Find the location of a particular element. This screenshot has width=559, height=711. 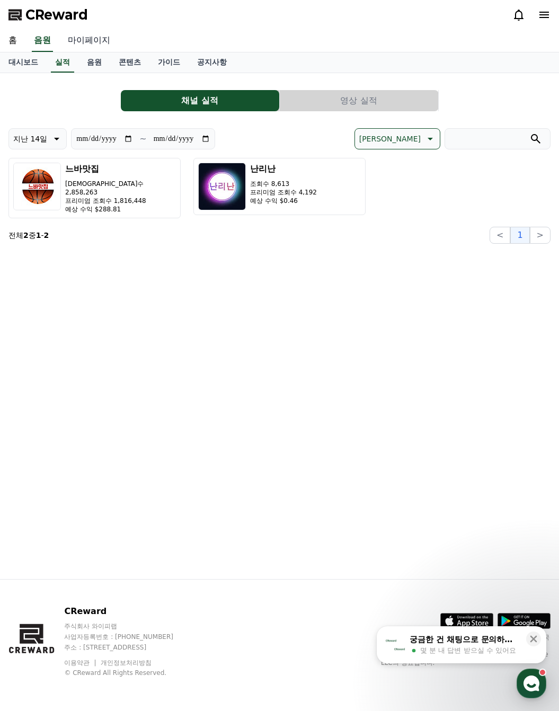

p: 전체 중 - is located at coordinates (29, 235).